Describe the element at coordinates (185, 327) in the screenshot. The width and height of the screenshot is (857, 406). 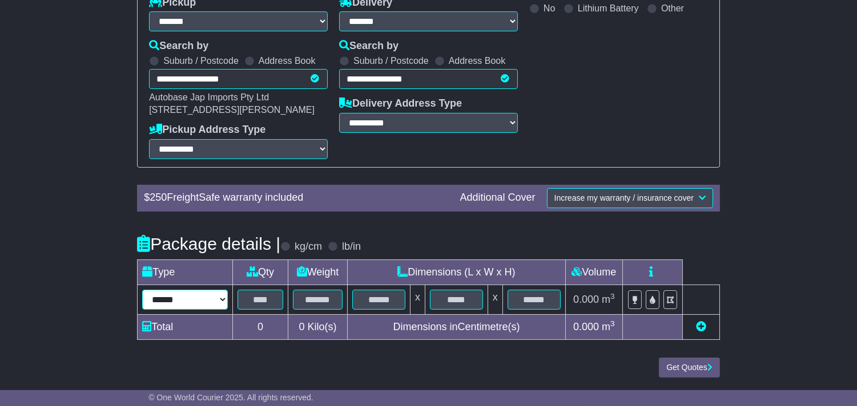
I see `td: Total` at that location.